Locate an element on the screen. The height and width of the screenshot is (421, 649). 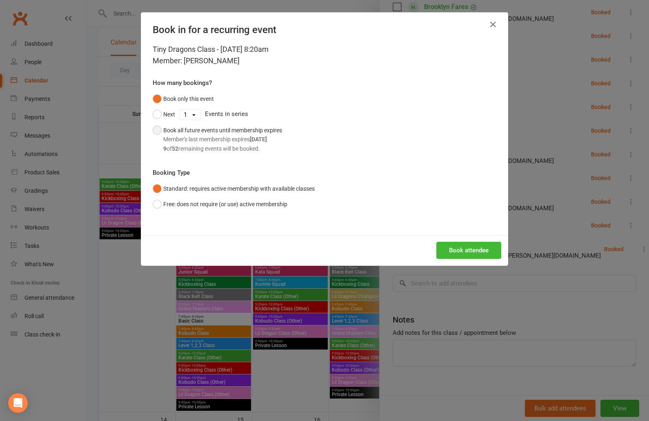
button: Close is located at coordinates (493, 24).